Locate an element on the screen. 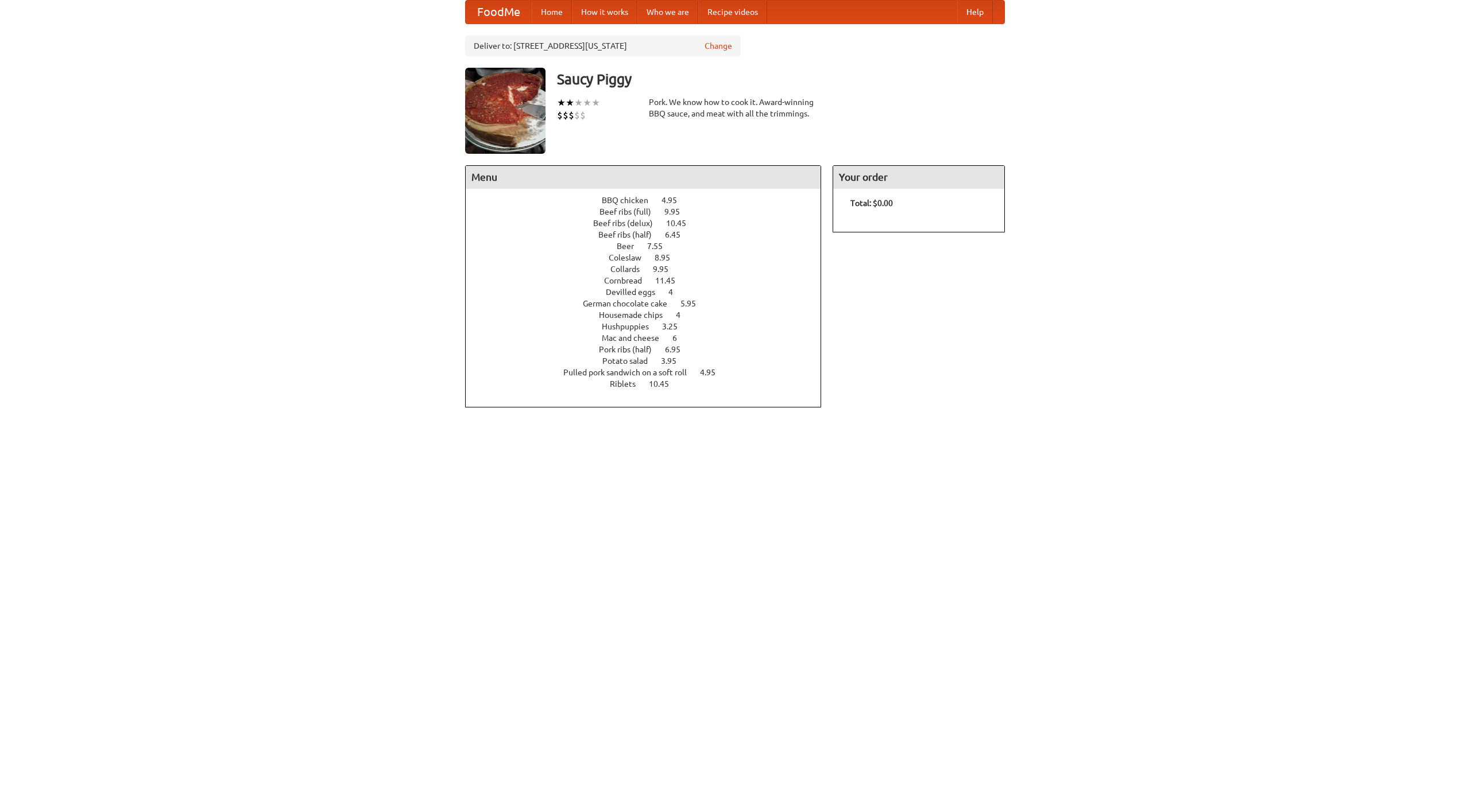 This screenshot has width=1470, height=812. span: 6.45 is located at coordinates (678, 235).